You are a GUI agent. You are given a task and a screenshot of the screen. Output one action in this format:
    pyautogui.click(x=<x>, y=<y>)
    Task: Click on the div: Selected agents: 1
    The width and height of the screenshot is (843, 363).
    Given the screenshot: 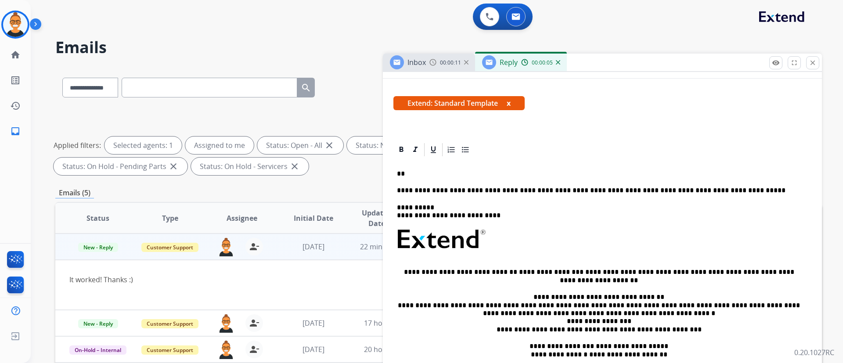 What is the action you would take?
    pyautogui.click(x=143, y=145)
    